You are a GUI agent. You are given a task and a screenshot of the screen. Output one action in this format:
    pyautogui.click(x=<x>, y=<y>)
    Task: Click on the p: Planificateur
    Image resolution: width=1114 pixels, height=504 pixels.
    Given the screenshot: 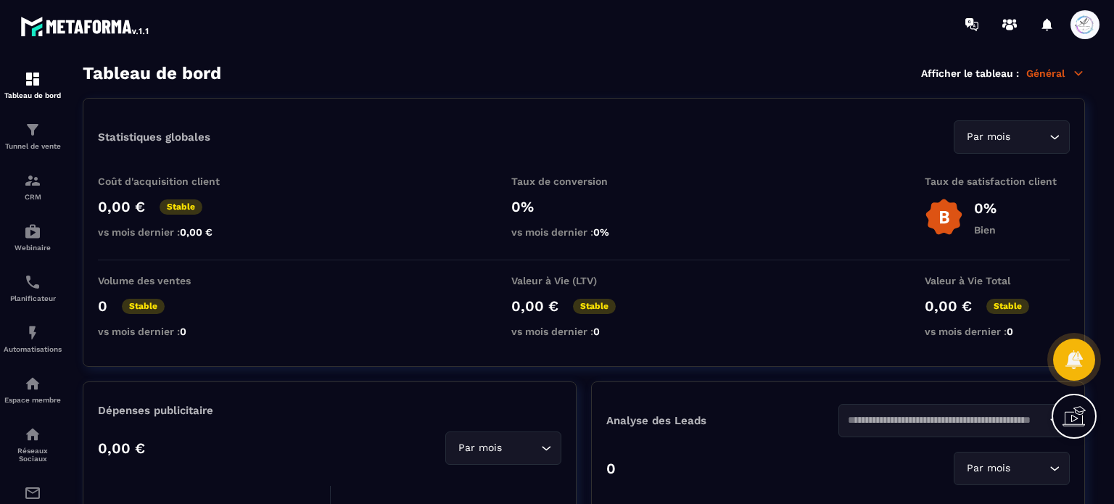 What is the action you would take?
    pyautogui.click(x=33, y=298)
    